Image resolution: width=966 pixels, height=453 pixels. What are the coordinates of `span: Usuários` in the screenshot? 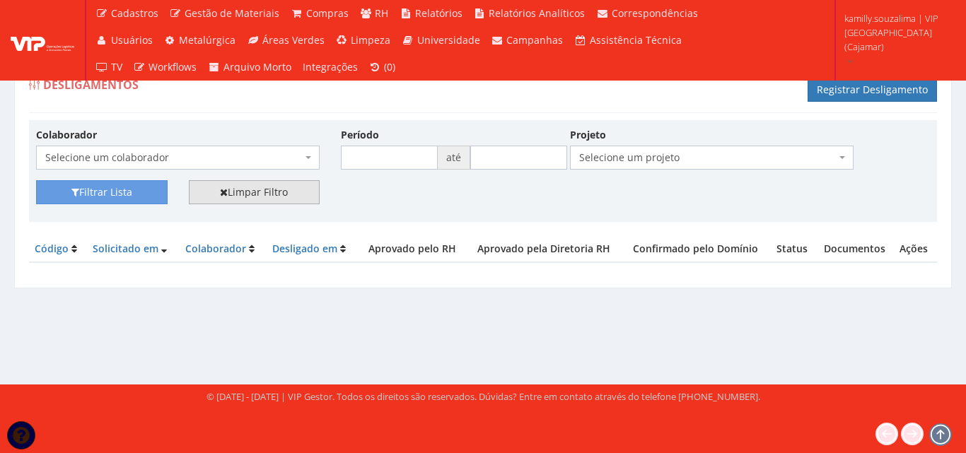 It's located at (131, 40).